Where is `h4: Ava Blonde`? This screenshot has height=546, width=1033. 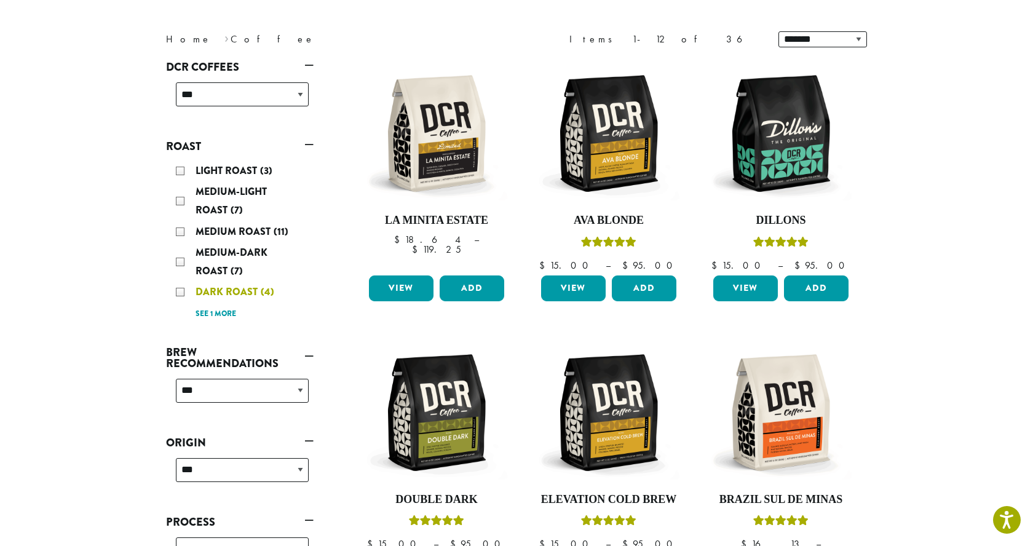
h4: Ava Blonde is located at coordinates (608, 221).